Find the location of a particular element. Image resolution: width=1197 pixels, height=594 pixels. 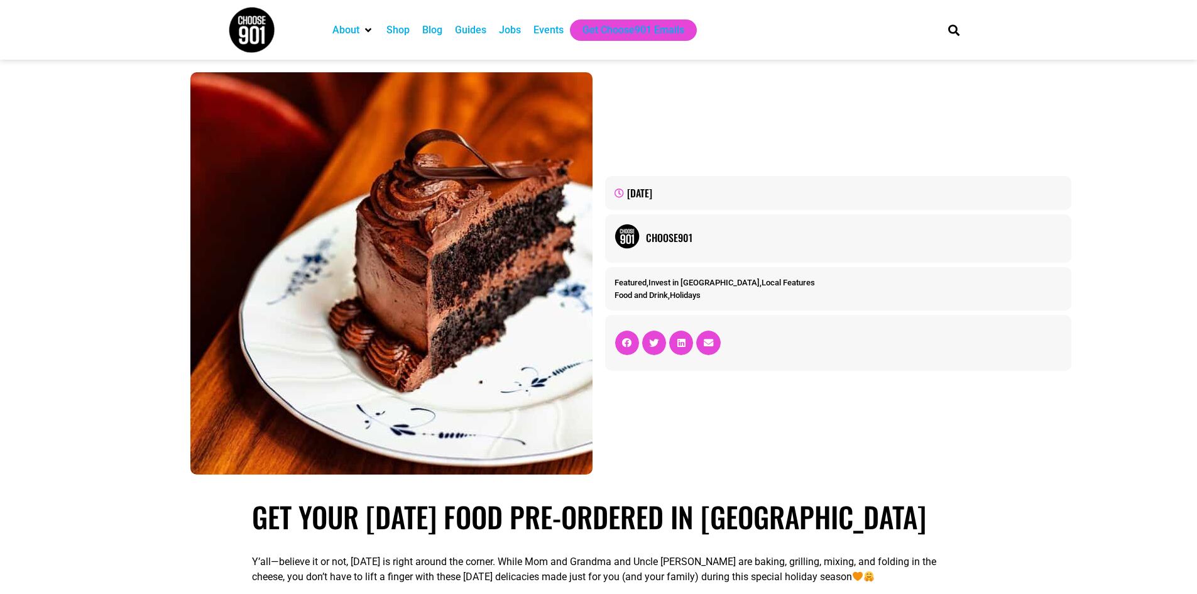

div: Guides is located at coordinates (471, 30).